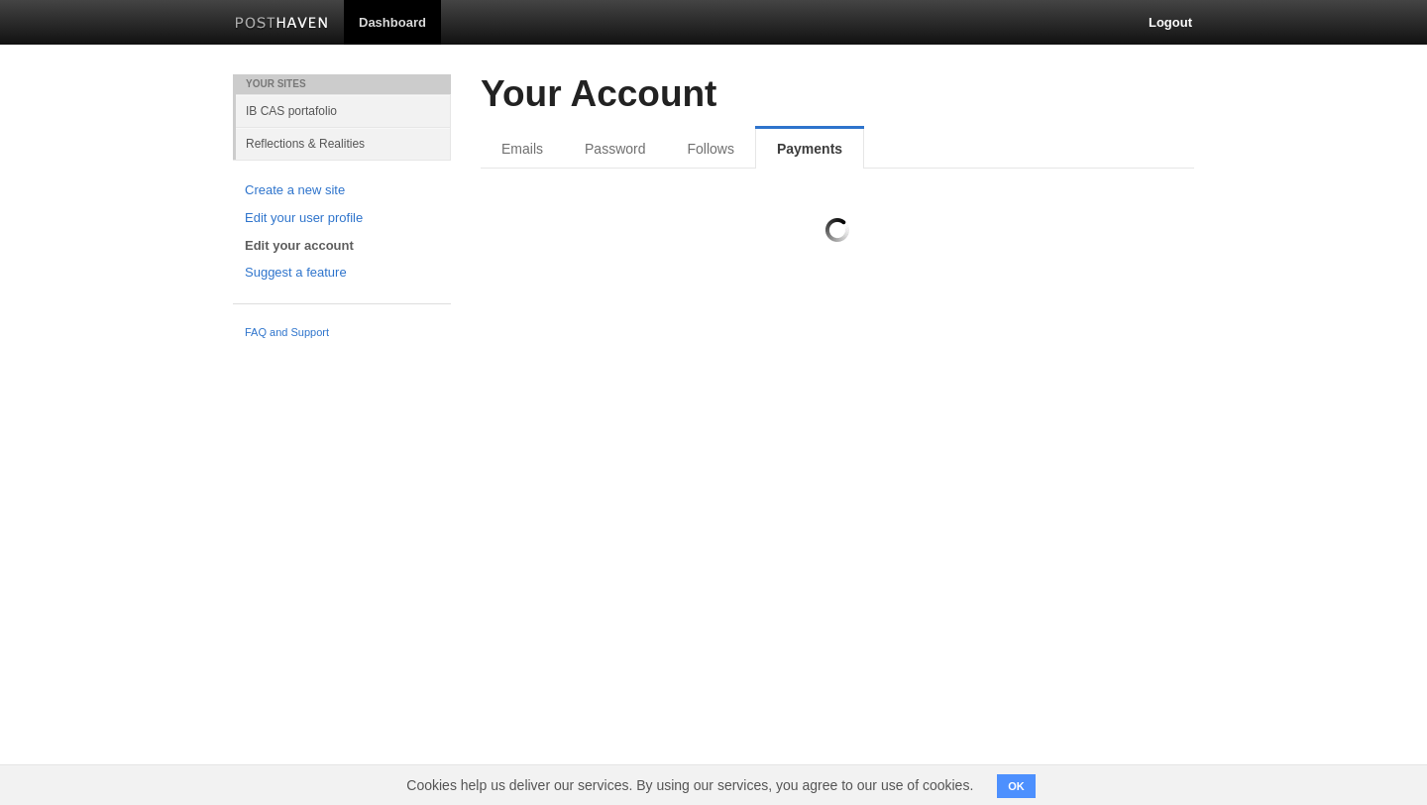 Image resolution: width=1427 pixels, height=805 pixels. Describe the element at coordinates (342, 218) in the screenshot. I see `a: Edit your user profile` at that location.